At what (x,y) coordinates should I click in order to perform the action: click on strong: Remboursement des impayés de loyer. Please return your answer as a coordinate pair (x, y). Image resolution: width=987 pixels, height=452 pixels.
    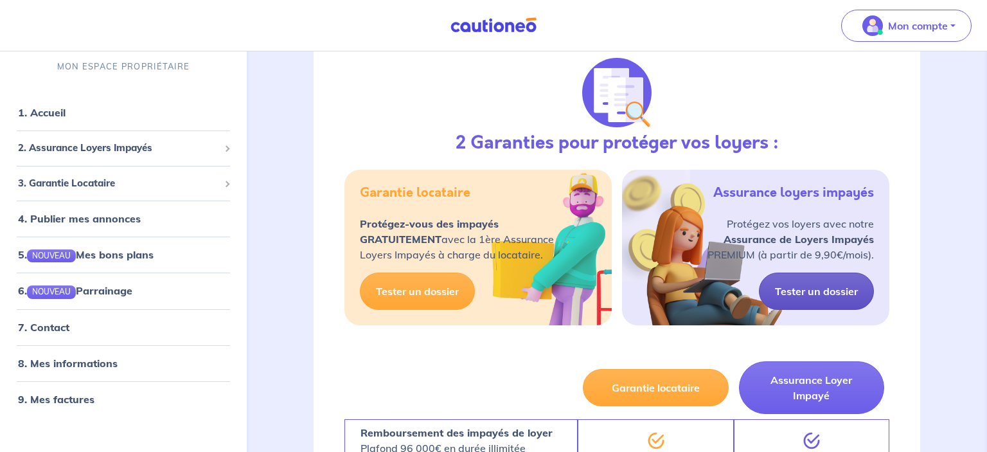
    Looking at the image, I should click on (456, 432).